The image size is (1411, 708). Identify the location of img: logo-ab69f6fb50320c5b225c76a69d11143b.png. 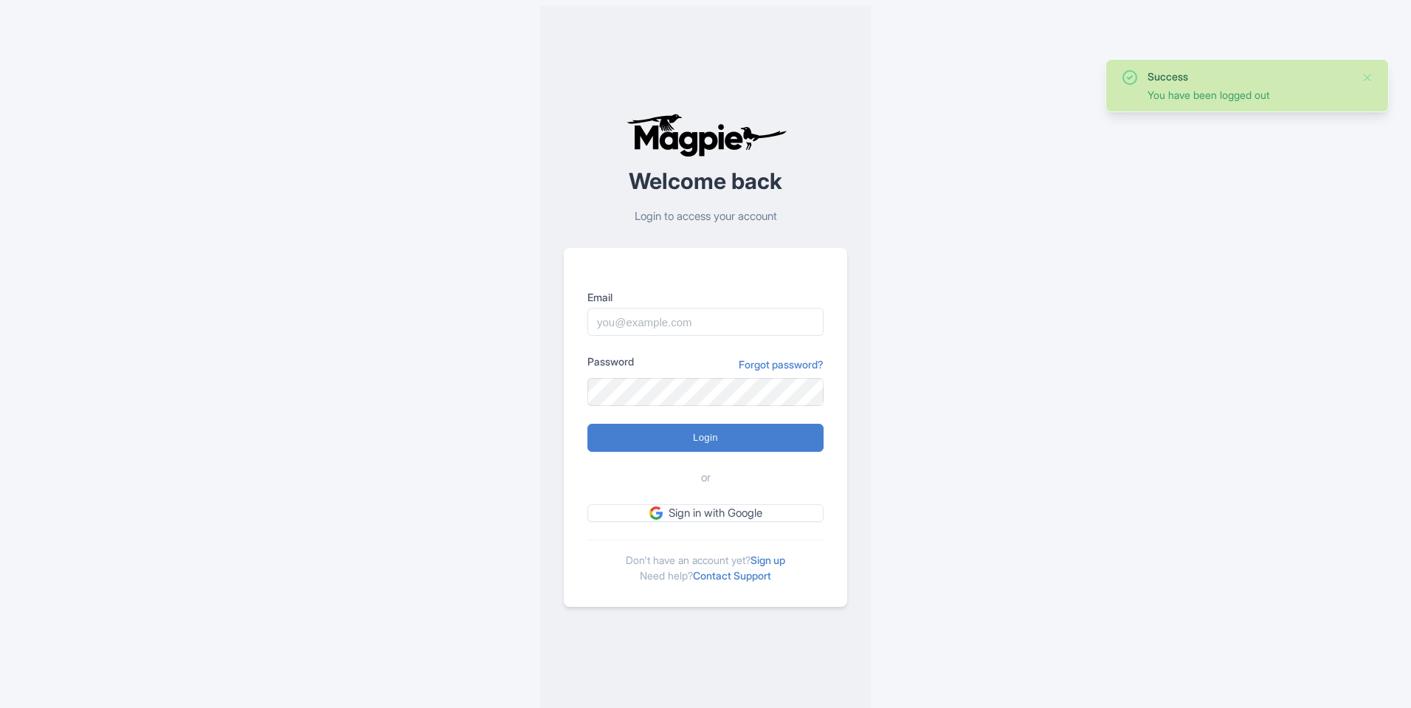
(706, 135).